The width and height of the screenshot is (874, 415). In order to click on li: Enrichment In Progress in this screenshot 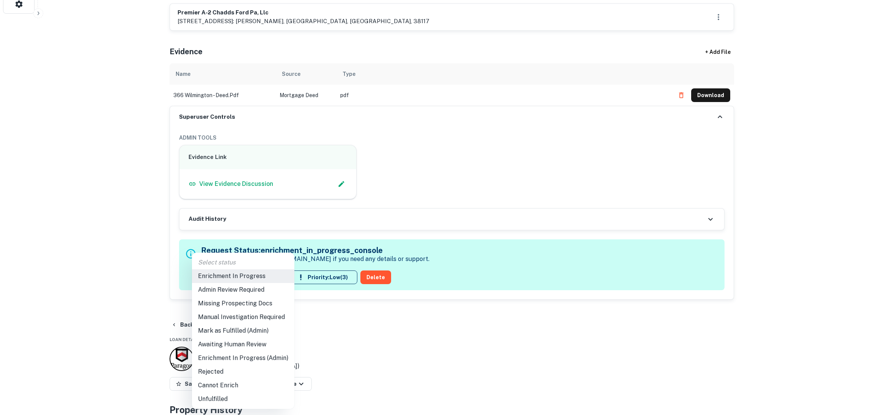, I will do `click(243, 276)`.